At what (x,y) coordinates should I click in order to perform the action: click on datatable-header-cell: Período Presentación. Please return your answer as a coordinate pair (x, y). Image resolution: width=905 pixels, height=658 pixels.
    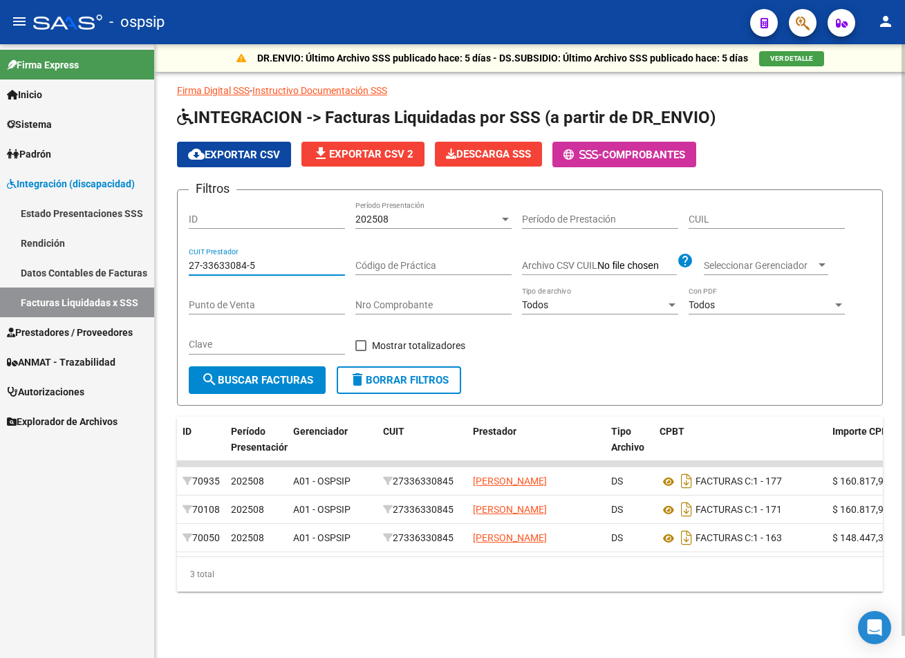
    Looking at the image, I should click on (256, 447).